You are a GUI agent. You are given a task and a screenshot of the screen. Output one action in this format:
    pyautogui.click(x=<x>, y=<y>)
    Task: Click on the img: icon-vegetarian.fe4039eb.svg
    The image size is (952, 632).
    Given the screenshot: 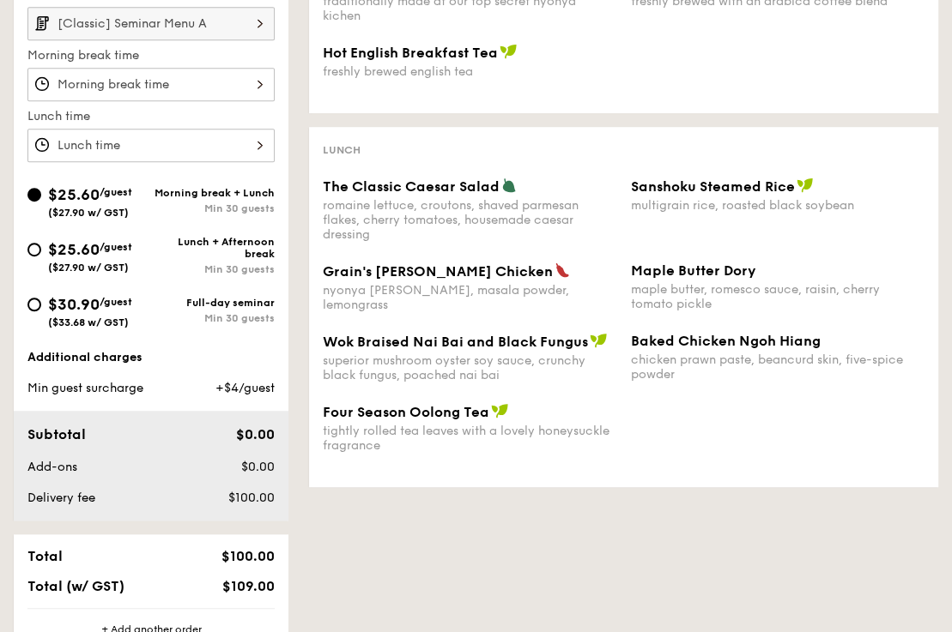 What is the action you would take?
    pyautogui.click(x=509, y=185)
    